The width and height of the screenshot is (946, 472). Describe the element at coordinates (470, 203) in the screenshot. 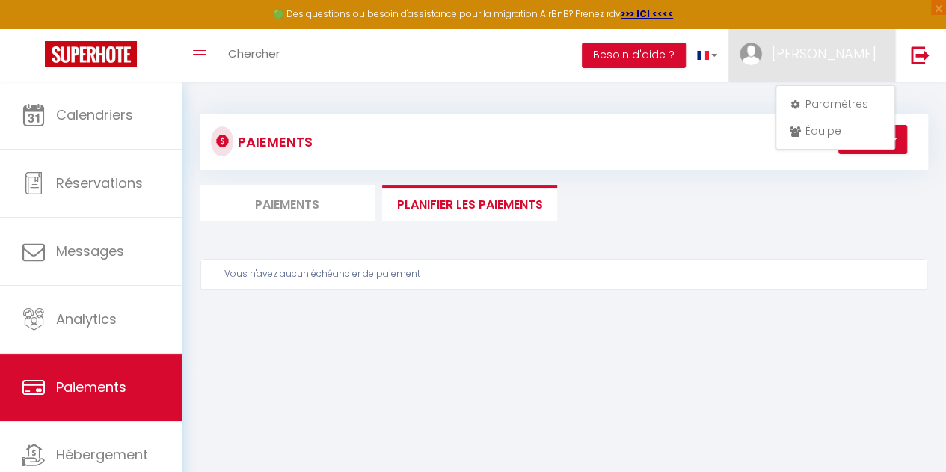

I see `li: Planifier les paiements` at that location.